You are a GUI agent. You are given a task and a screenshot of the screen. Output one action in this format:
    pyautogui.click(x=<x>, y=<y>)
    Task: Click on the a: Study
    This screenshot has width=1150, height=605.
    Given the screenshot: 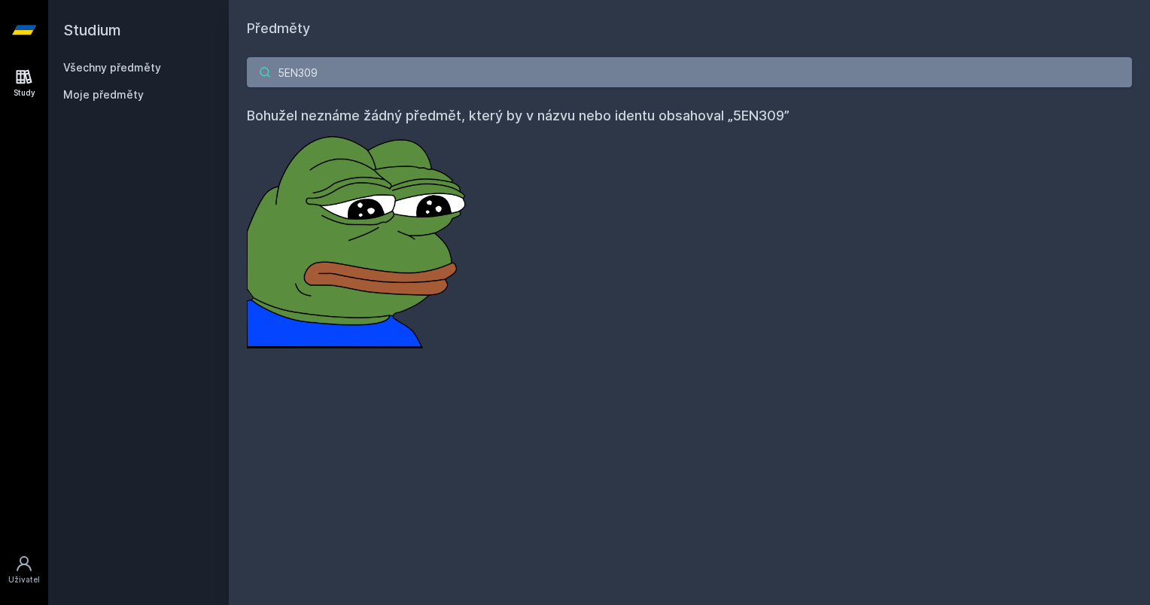 What is the action you would take?
    pyautogui.click(x=24, y=83)
    